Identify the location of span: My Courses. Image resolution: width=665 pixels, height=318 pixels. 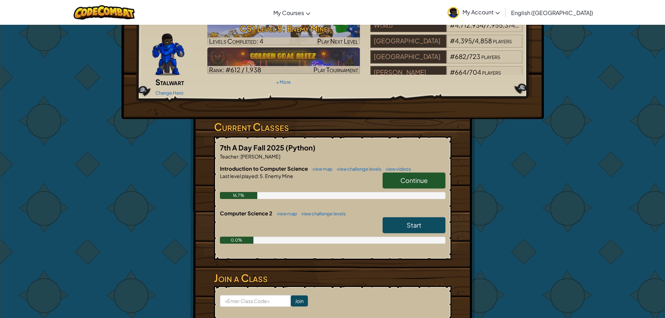
(289, 13).